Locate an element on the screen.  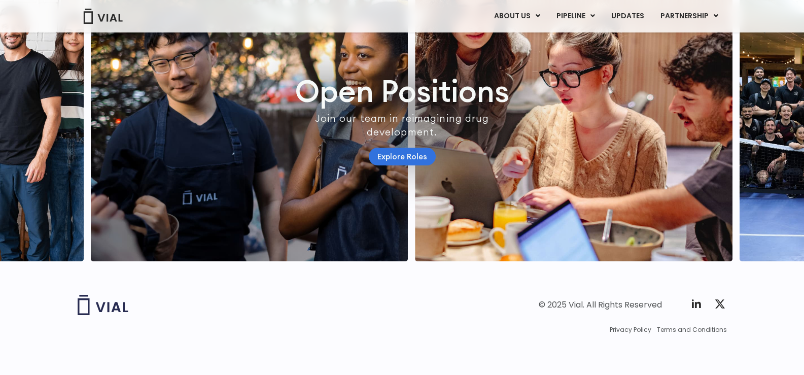
span: Privacy Policy is located at coordinates (630, 330).